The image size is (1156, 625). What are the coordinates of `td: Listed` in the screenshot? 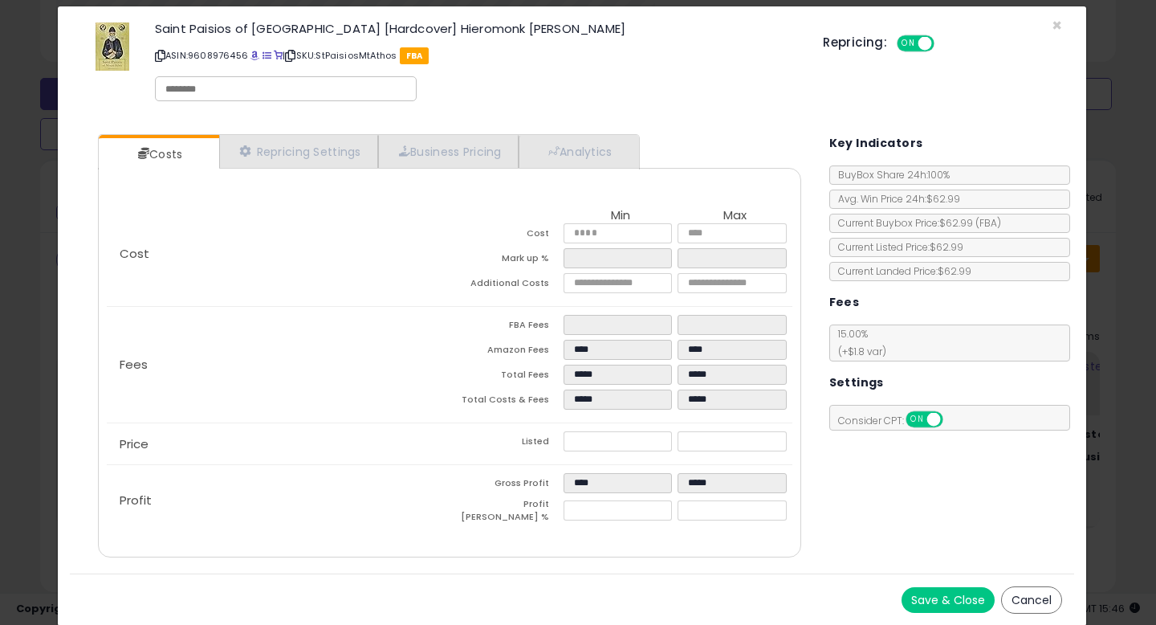 It's located at (507, 443).